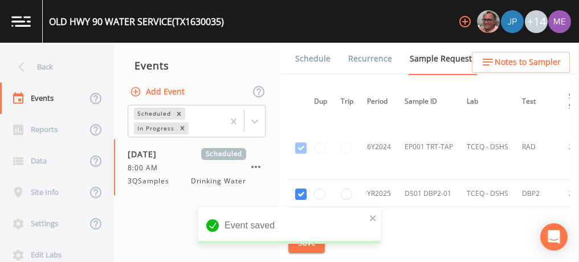 The image size is (579, 262). I want to click on div: Event saved, so click(290, 226).